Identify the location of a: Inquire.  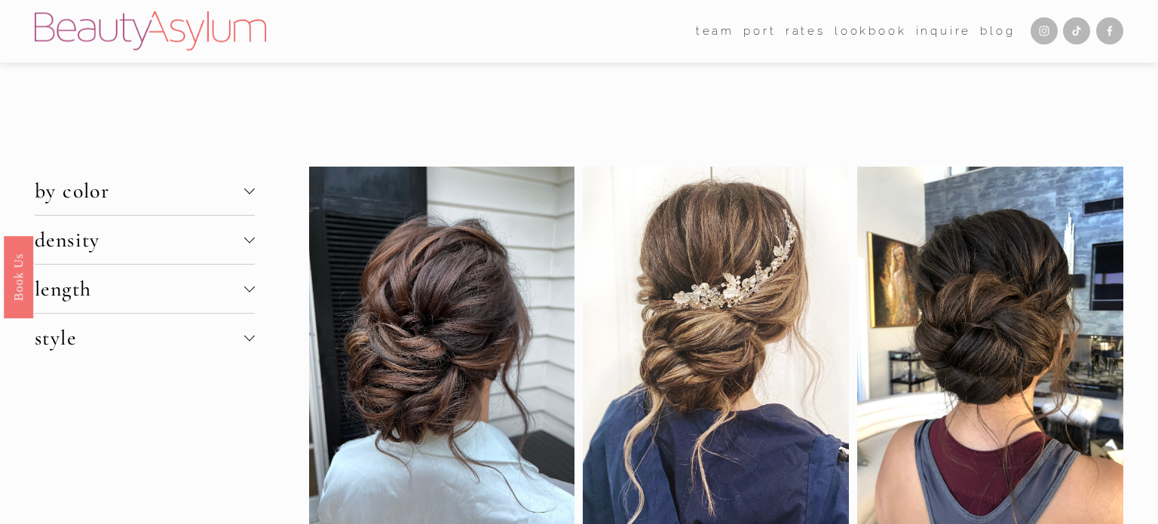
(944, 31).